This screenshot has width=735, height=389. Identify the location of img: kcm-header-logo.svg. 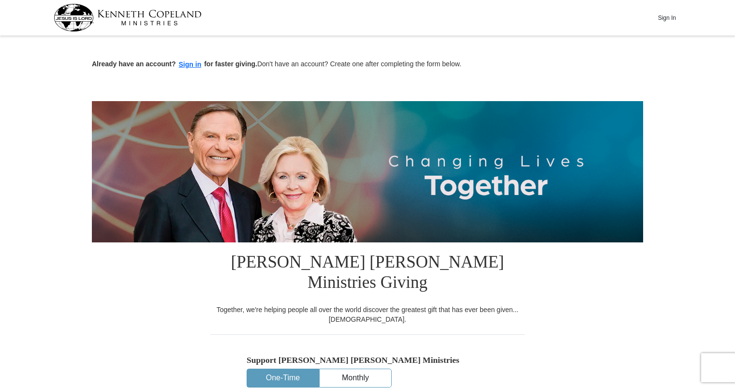
(128, 17).